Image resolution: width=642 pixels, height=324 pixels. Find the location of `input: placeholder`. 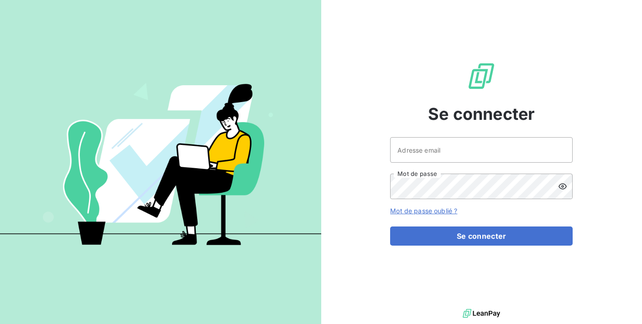

input: placeholder is located at coordinates (481, 150).